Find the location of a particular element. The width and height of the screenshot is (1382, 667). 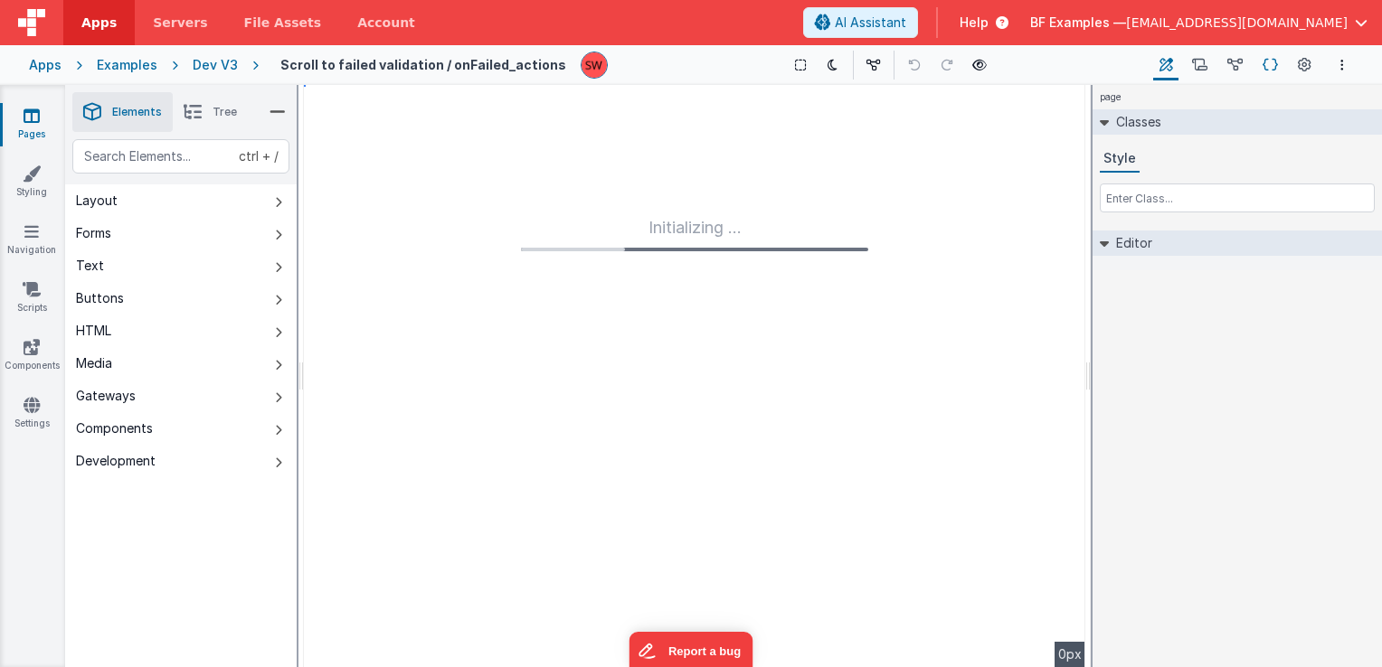

h2: Classes is located at coordinates (1135, 122).